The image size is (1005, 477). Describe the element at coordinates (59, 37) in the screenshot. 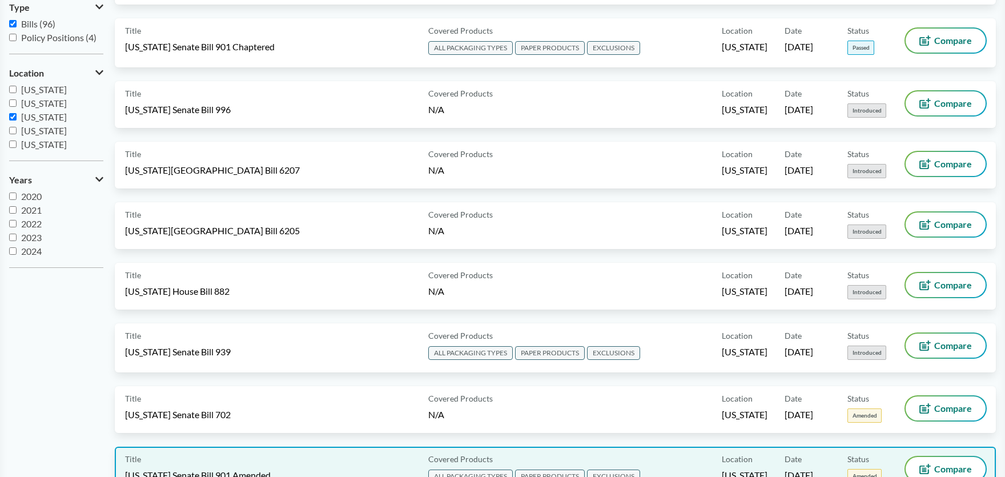

I see `span: Policy Positions (4)` at that location.